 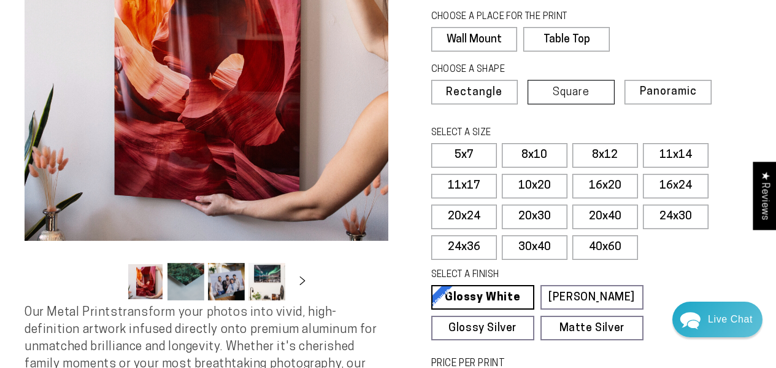 I want to click on span: Square, so click(x=571, y=93).